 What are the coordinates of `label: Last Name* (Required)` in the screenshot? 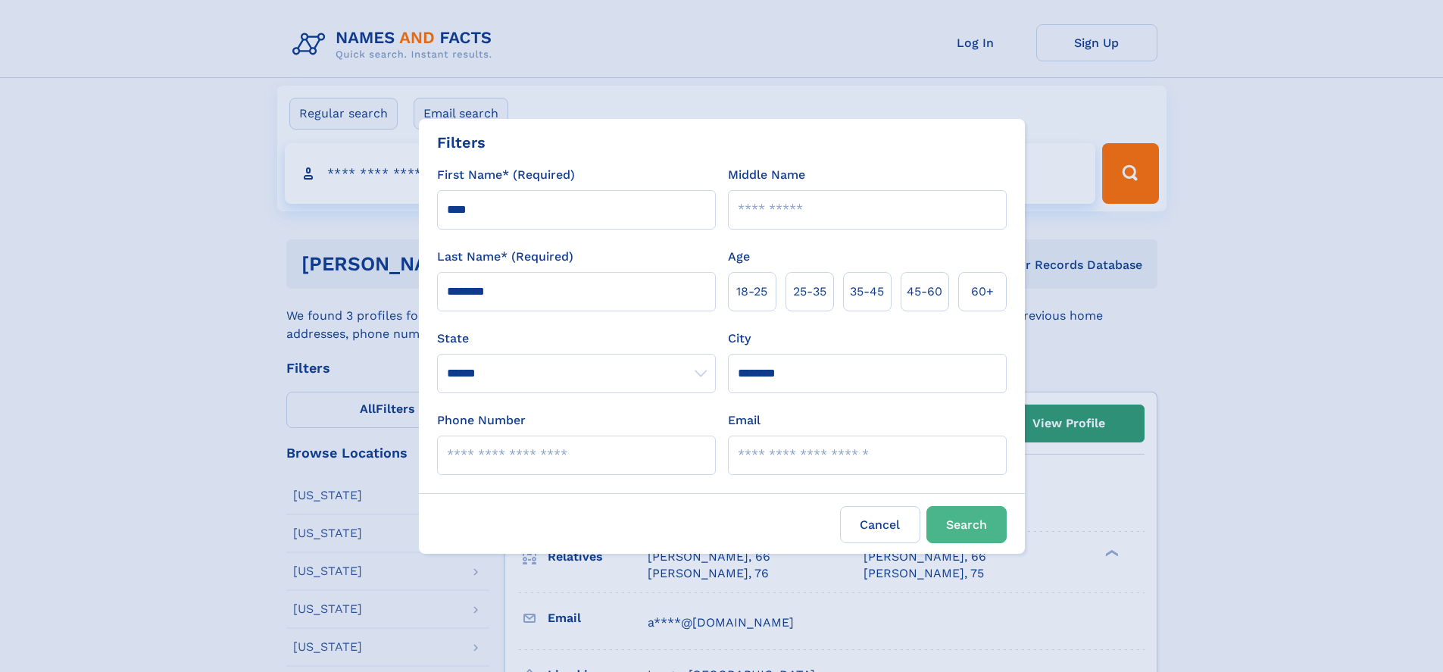 It's located at (505, 257).